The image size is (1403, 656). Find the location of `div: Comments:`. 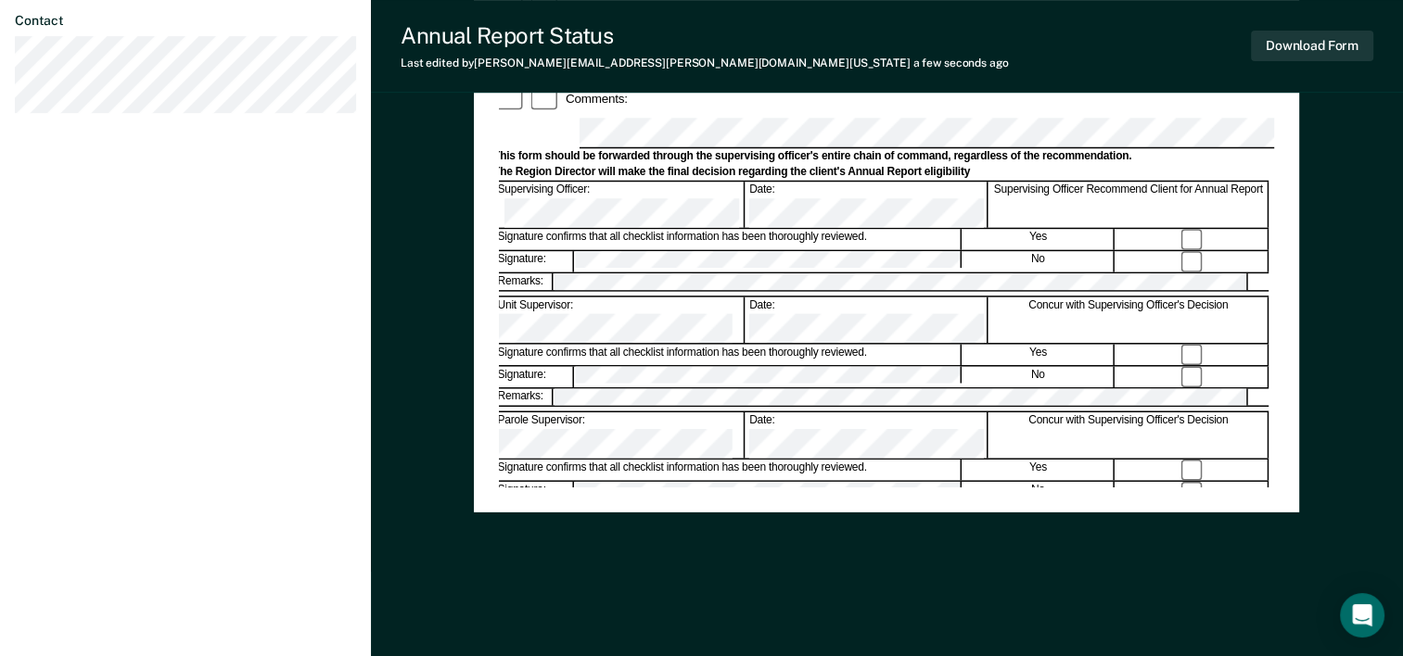

div: Comments: is located at coordinates (596, 98).